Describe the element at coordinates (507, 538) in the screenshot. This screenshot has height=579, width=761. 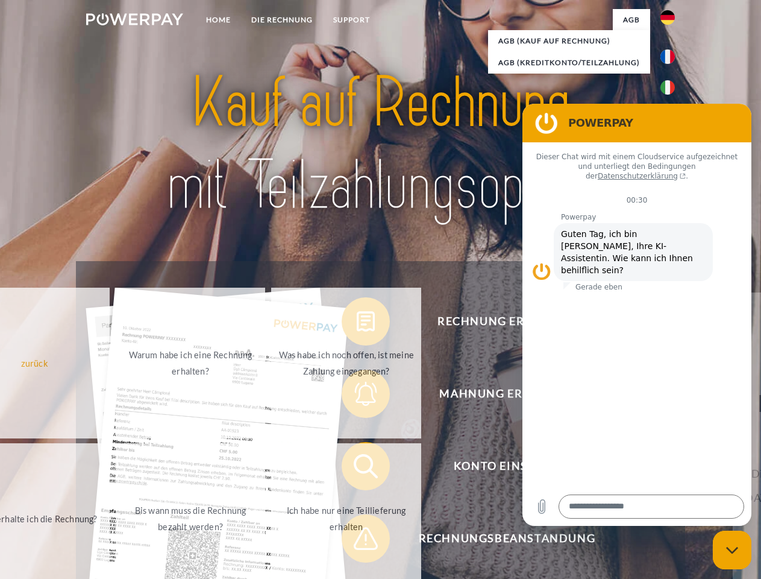
I see `span: Rechnungsbeanstandung` at that location.